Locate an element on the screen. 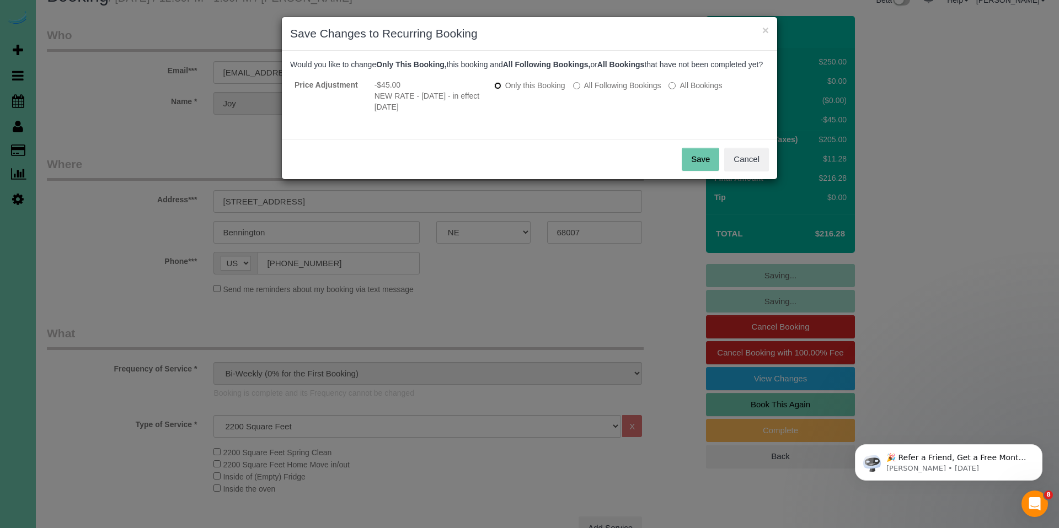 The width and height of the screenshot is (1059, 528). label: This and all the bookings after it will be changed. is located at coordinates (617, 85).